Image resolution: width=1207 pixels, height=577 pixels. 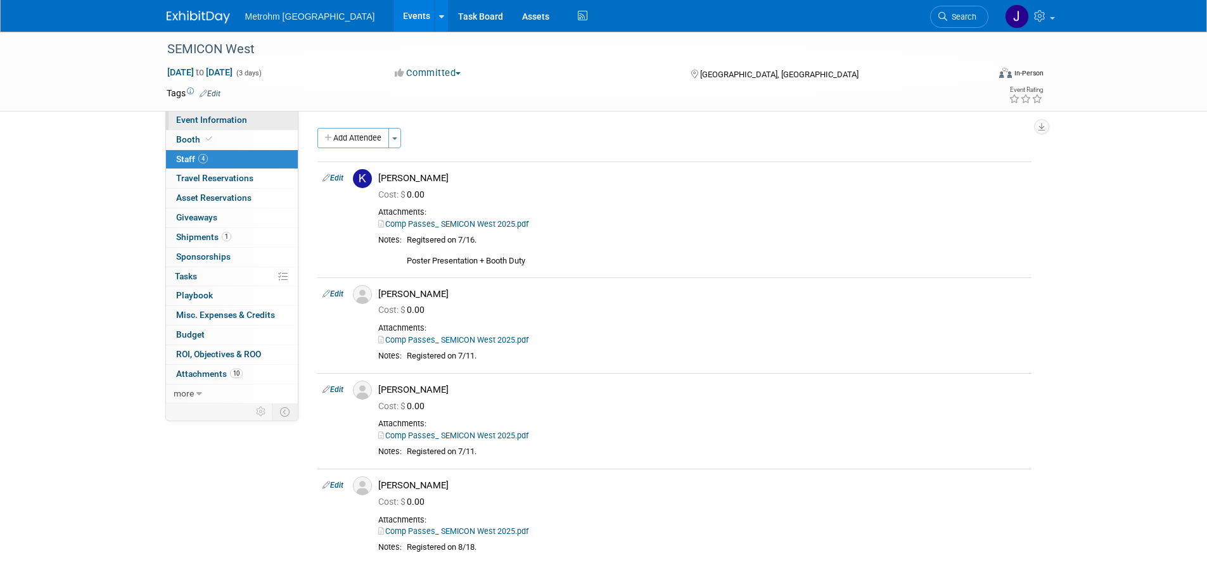 I want to click on a: Budget, so click(x=232, y=335).